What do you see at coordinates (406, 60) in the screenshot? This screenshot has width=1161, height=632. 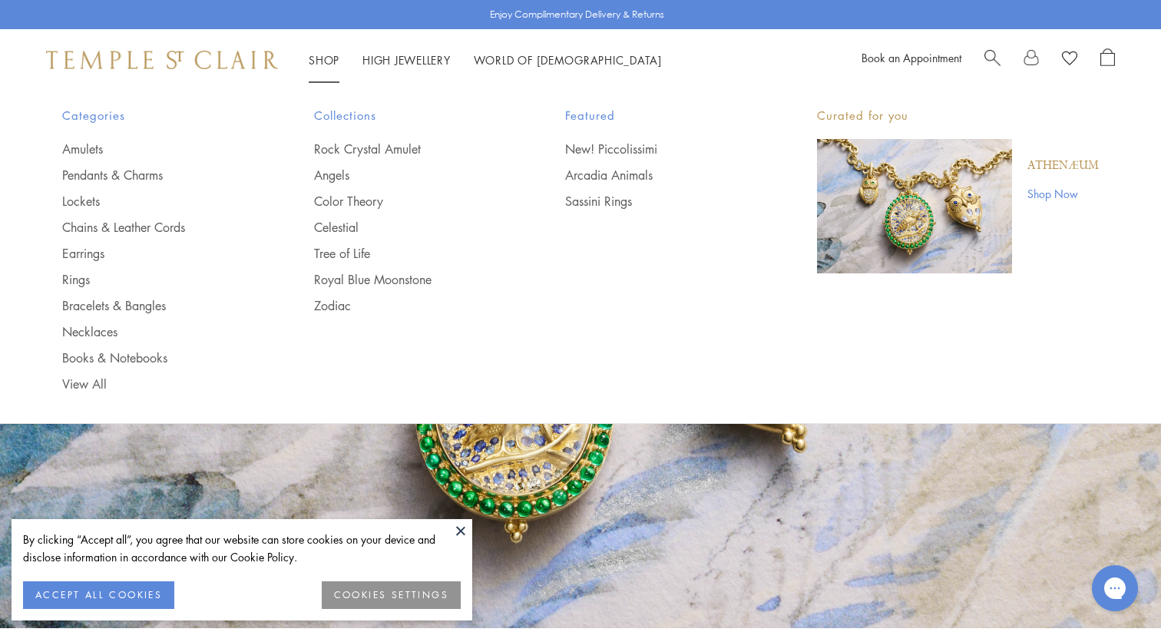 I see `a: High JewelleryHigh Jewellery` at bounding box center [406, 60].